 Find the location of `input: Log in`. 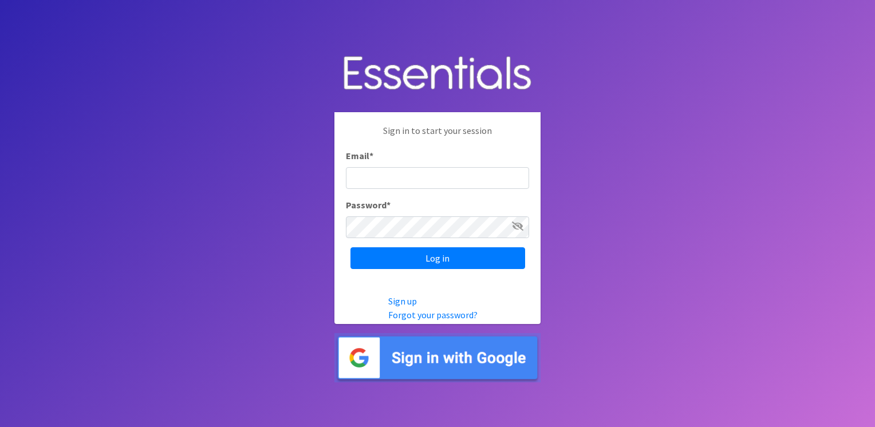

input: Log in is located at coordinates (437, 258).